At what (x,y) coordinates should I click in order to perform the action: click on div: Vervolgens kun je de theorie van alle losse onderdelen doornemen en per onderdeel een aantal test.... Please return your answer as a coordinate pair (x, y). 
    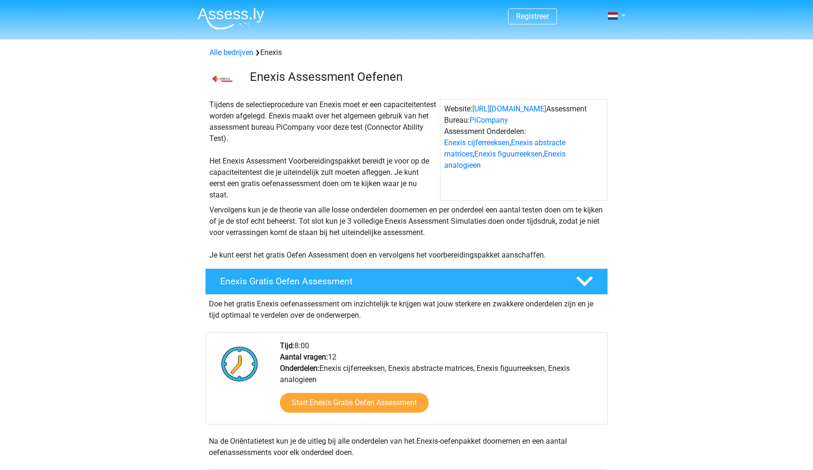
    Looking at the image, I should click on (406, 233).